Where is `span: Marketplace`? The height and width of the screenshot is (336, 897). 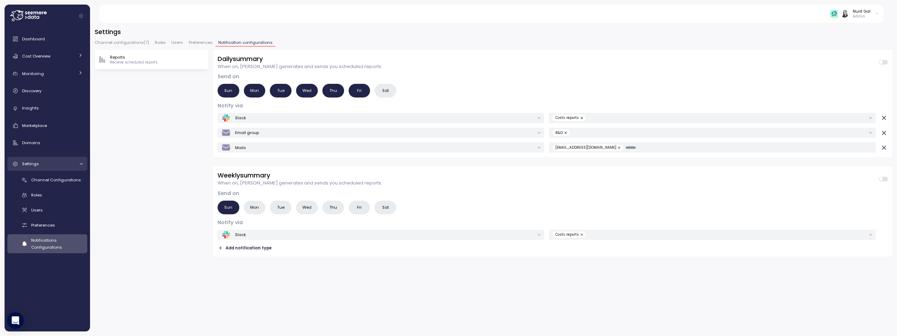
span: Marketplace is located at coordinates (34, 126).